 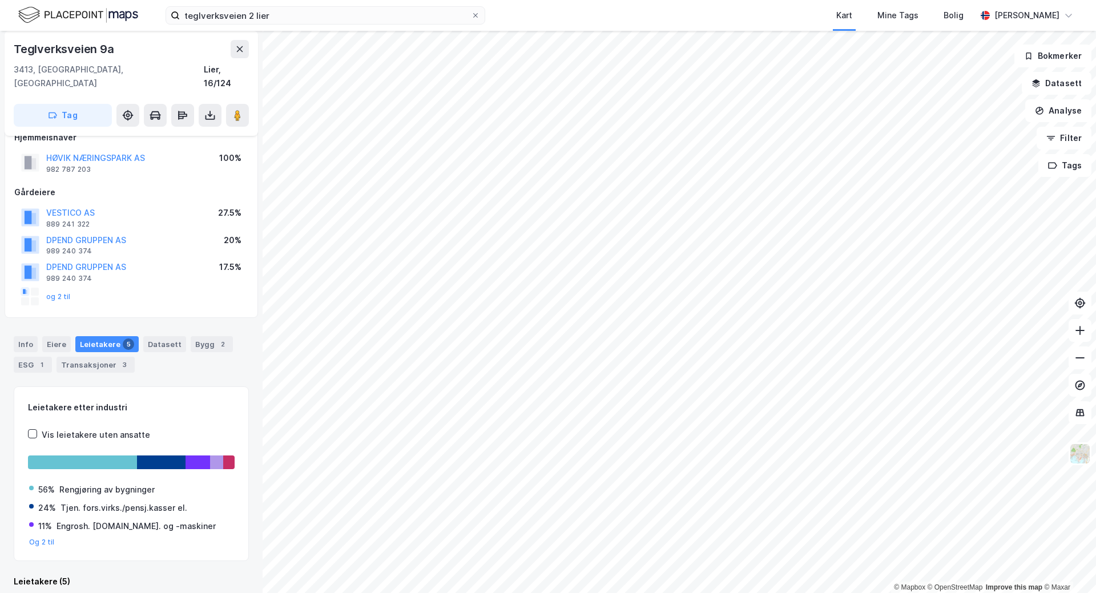 What do you see at coordinates (230, 267) in the screenshot?
I see `div: 17.5%` at bounding box center [230, 267].